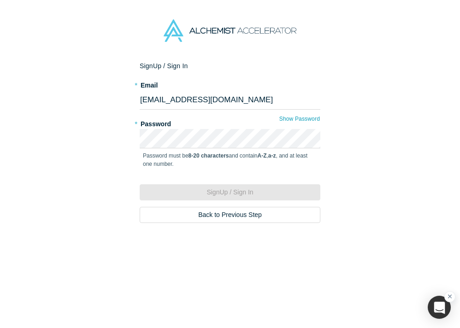 The image size is (460, 328). Describe the element at coordinates (230, 123) in the screenshot. I see `label: Password` at that location.